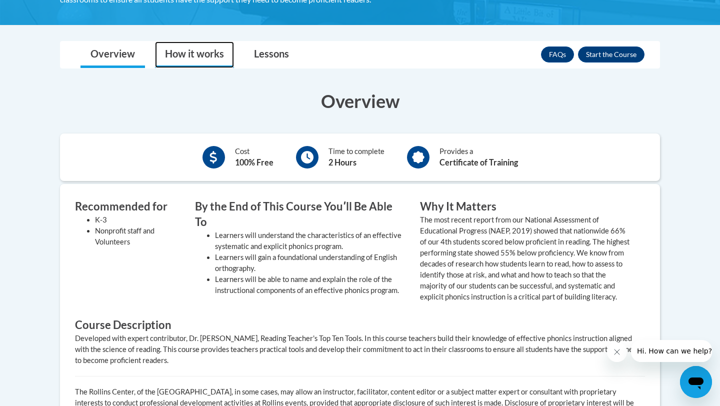 The height and width of the screenshot is (406, 720). Describe the element at coordinates (194, 54) in the screenshot. I see `a: How it works` at that location.